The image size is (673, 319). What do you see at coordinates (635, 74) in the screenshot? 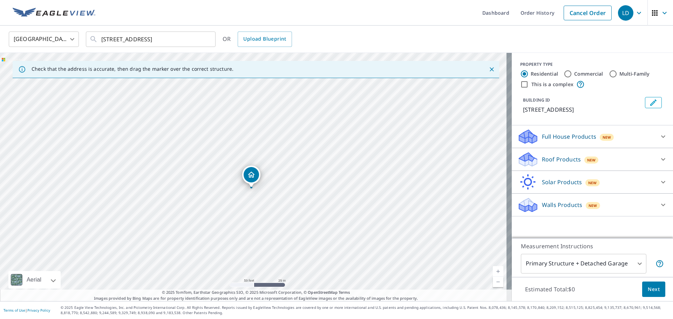
I see `label: Multi-Family` at bounding box center [635, 74].